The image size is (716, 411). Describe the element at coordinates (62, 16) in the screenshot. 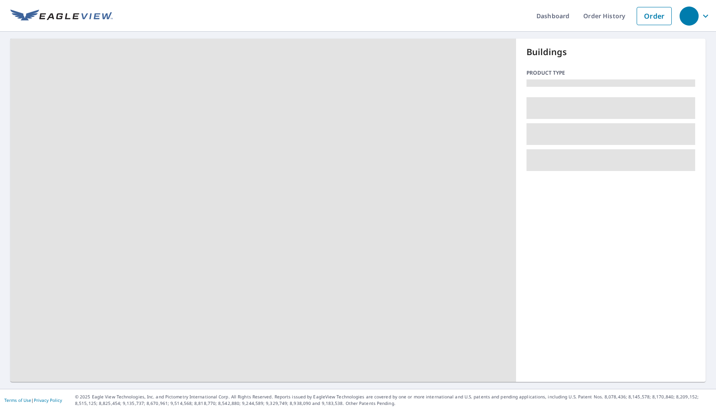

I see `img: EV Logo` at that location.